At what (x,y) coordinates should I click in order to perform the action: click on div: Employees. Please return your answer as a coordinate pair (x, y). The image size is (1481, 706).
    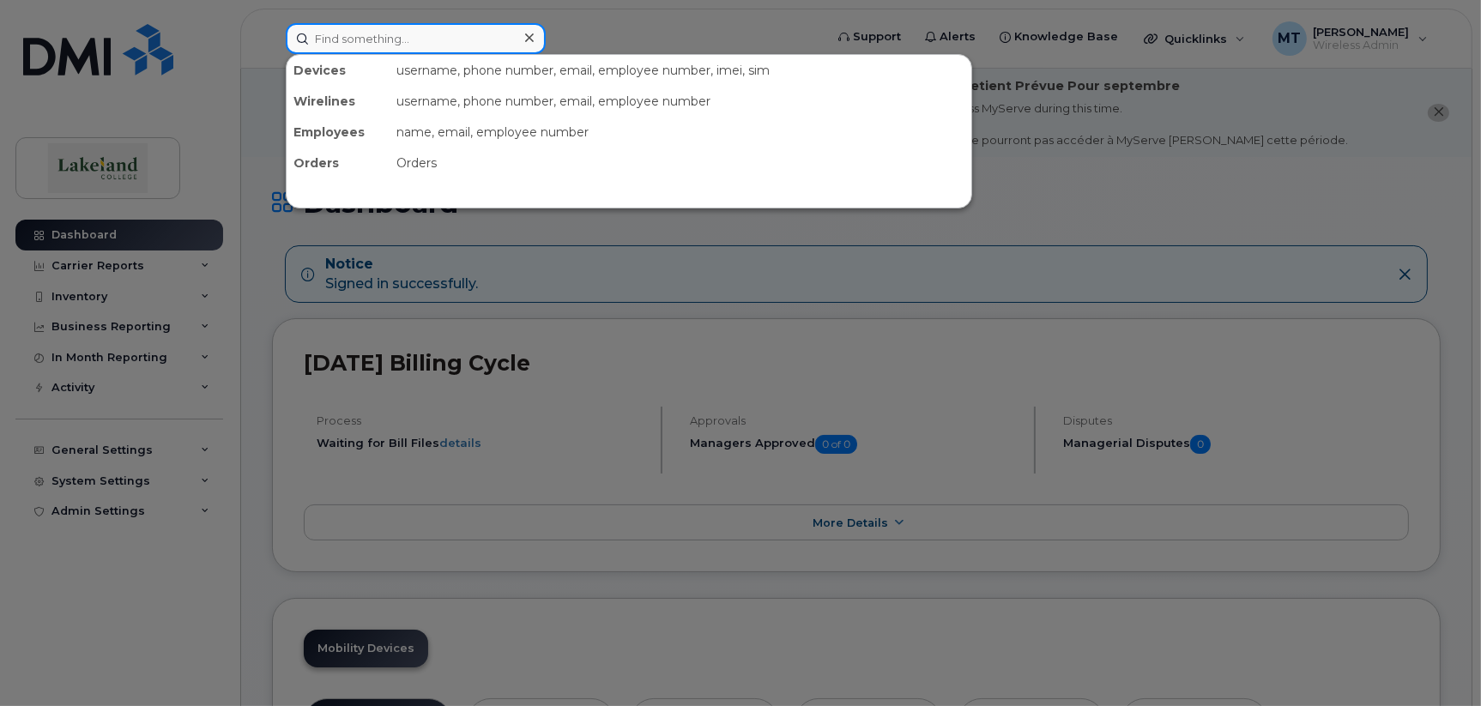
    Looking at the image, I should click on (338, 132).